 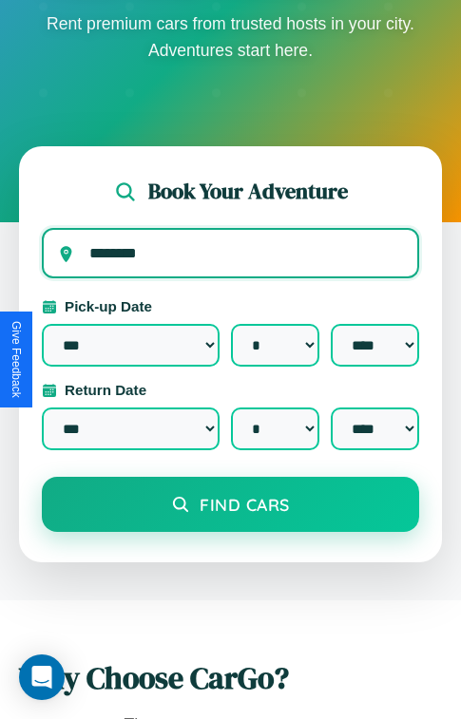 What do you see at coordinates (16, 359) in the screenshot?
I see `div: Give Feedback` at bounding box center [16, 359].